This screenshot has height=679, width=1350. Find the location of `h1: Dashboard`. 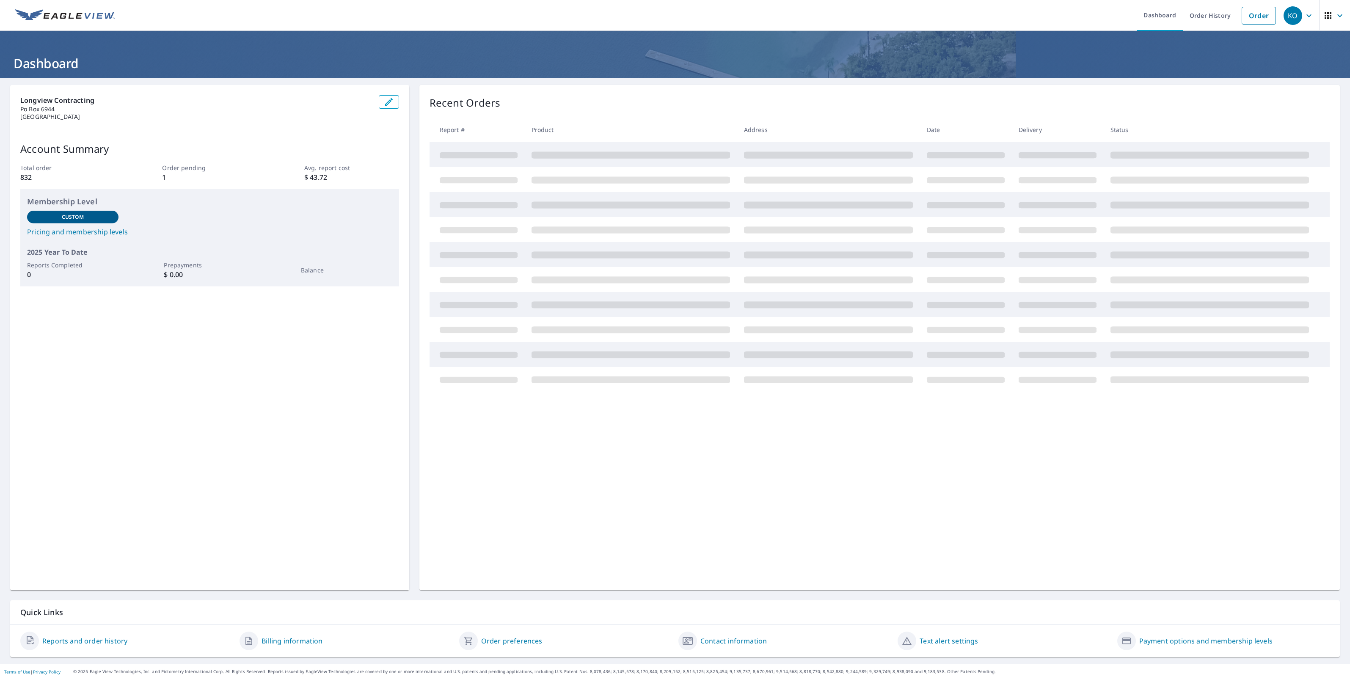

h1: Dashboard is located at coordinates (675, 63).